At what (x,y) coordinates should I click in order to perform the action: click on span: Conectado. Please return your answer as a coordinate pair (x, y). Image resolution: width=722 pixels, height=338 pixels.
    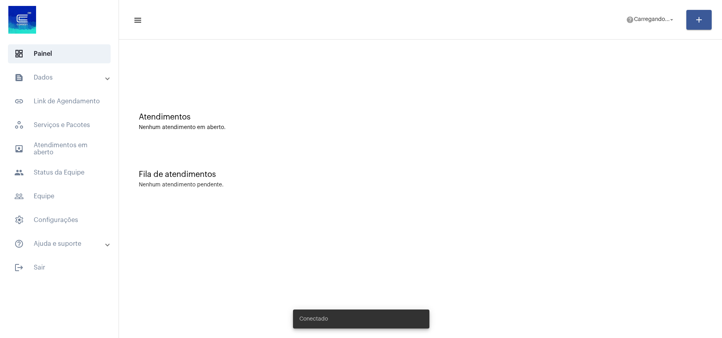
    Looking at the image, I should click on (313, 319).